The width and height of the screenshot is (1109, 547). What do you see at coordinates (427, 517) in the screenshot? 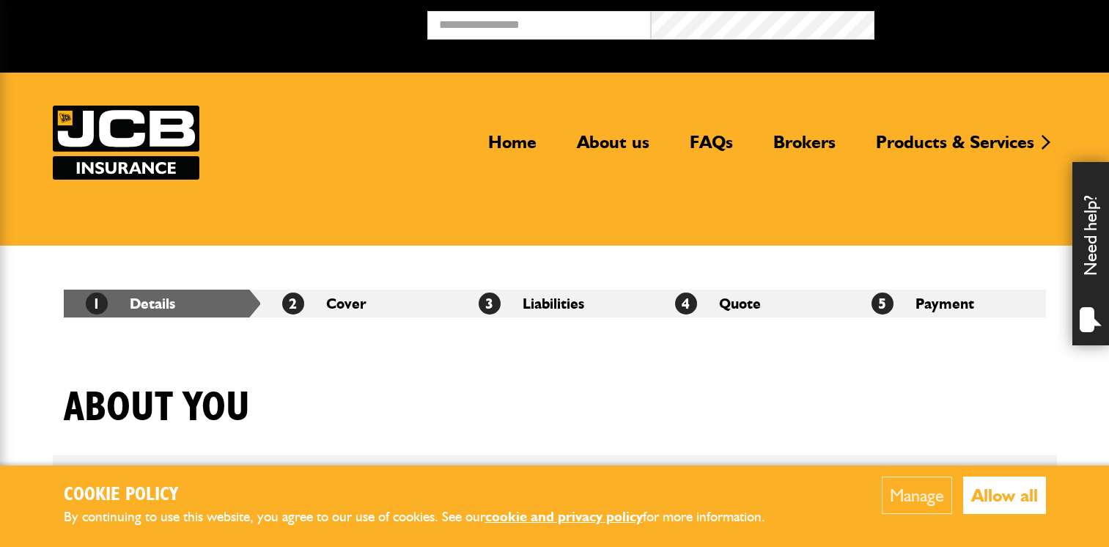
I see `p: By continuing to use this website, you agree to our use of cookies. See our for more information.` at bounding box center [427, 517].